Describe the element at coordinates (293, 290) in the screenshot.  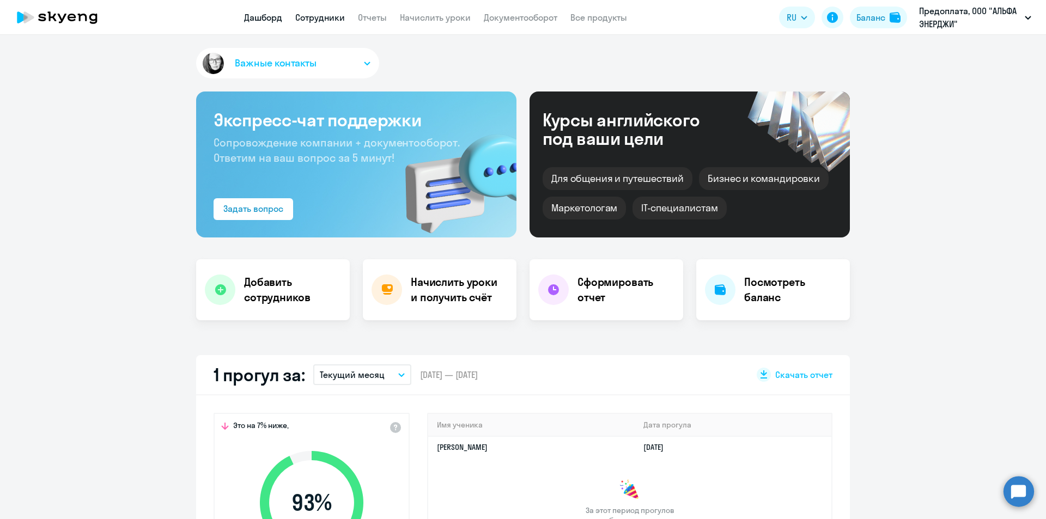
I see `h4: Добавить сотрудников` at that location.